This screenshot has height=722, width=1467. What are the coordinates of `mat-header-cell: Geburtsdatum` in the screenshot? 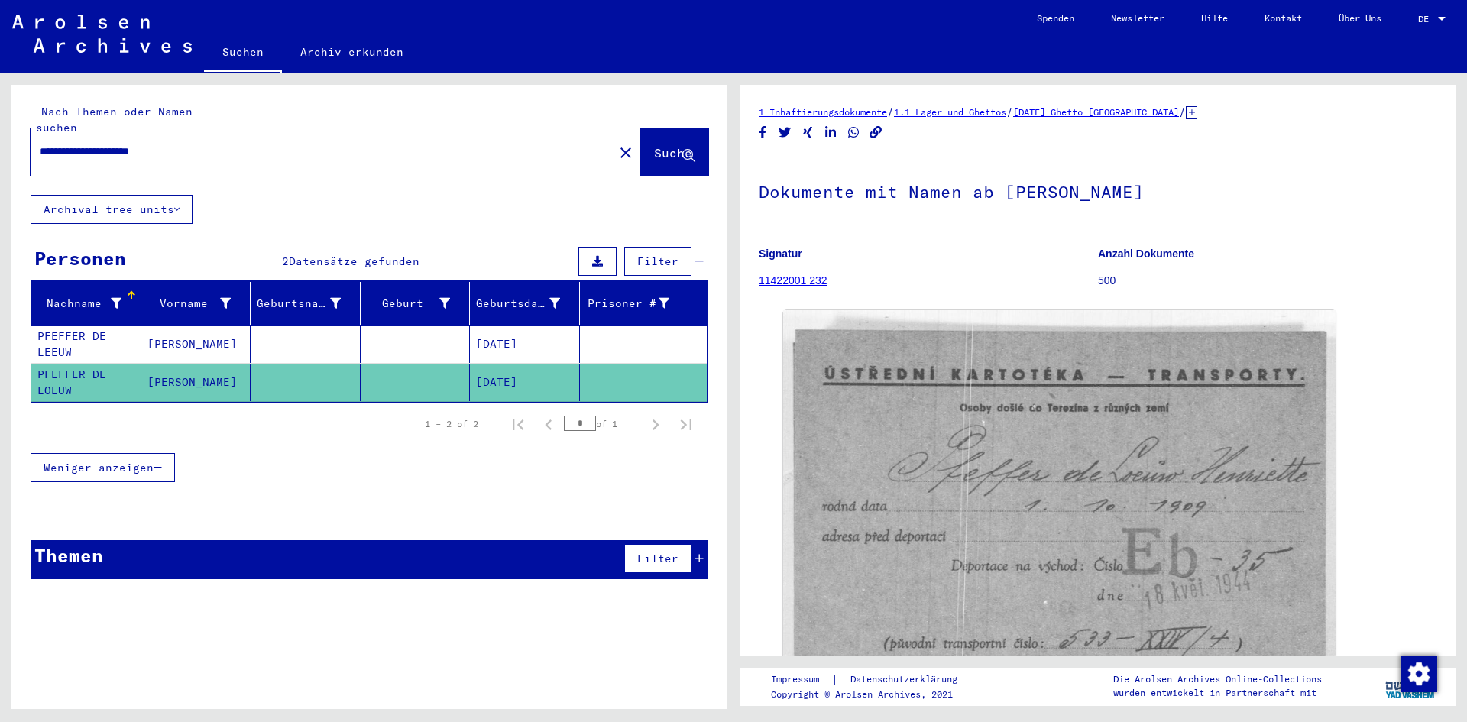 It's located at (525, 303).